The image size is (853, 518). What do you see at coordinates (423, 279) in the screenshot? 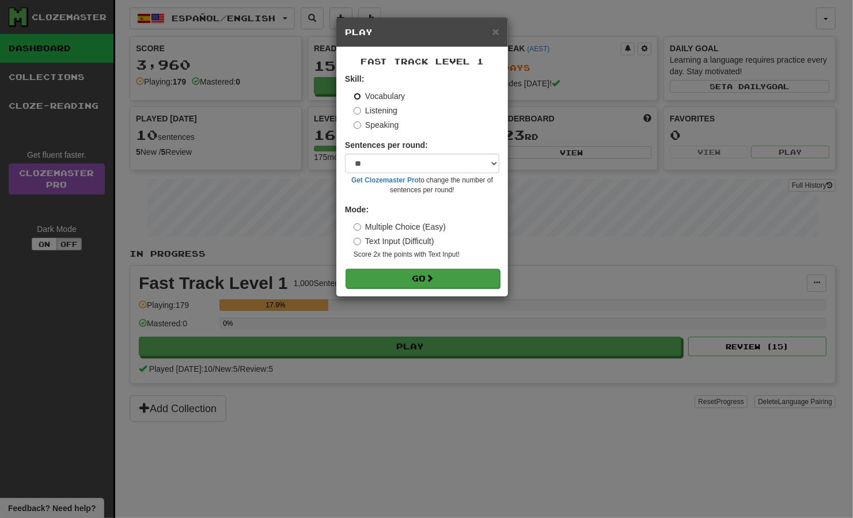
I see `button: Go` at bounding box center [423, 279].